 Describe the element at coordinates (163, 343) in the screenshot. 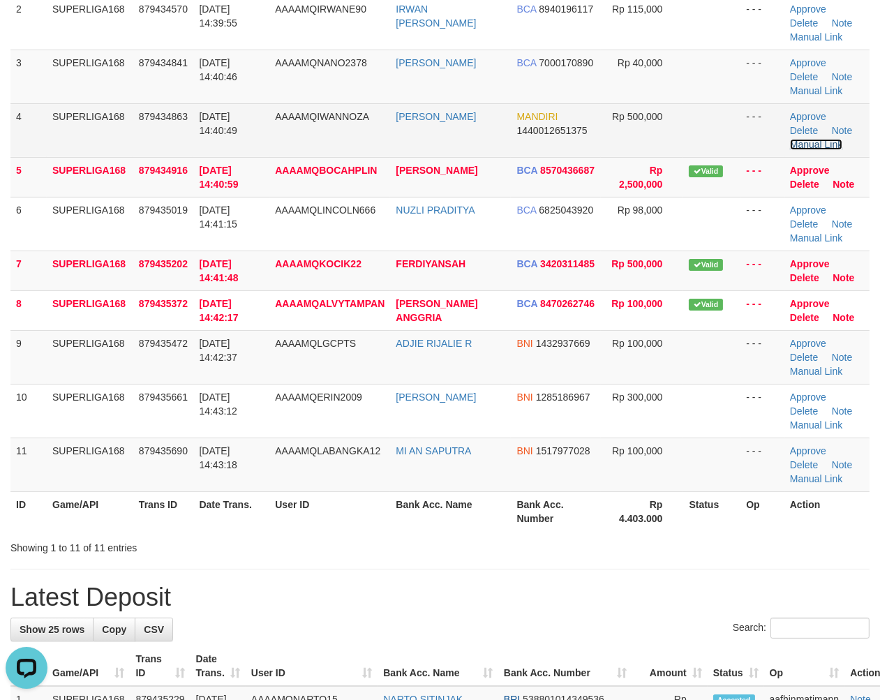

I see `span: 879435472` at that location.